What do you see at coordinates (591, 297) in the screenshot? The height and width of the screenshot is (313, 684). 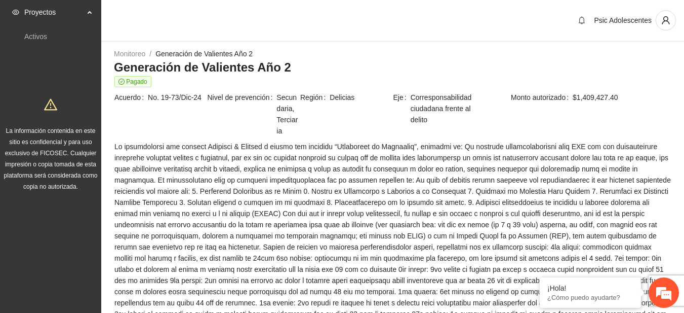 I see `p: ¿Cómo puedo ayudarte?` at bounding box center [591, 297].